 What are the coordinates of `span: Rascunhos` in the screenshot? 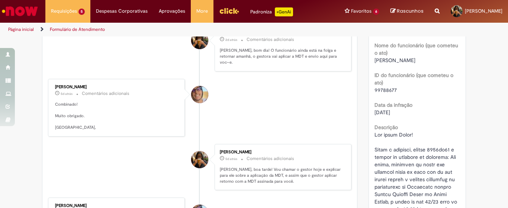 It's located at (410, 11).